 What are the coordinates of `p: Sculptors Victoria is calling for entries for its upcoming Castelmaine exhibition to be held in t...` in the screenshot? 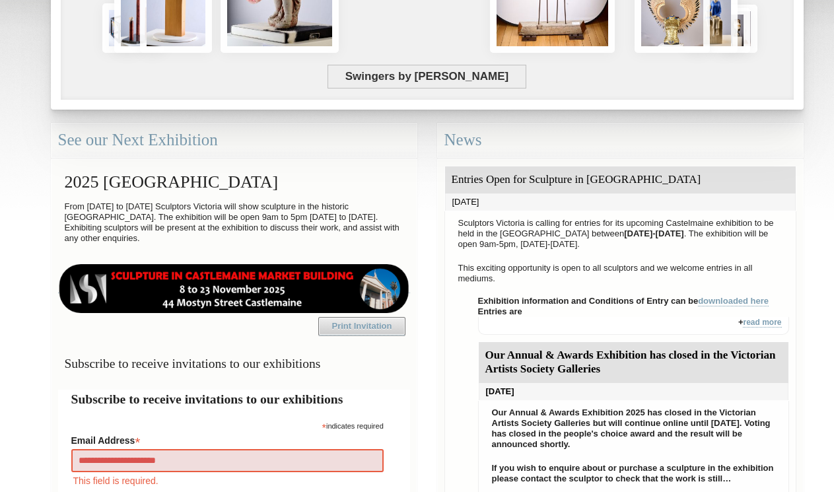 It's located at (620, 234).